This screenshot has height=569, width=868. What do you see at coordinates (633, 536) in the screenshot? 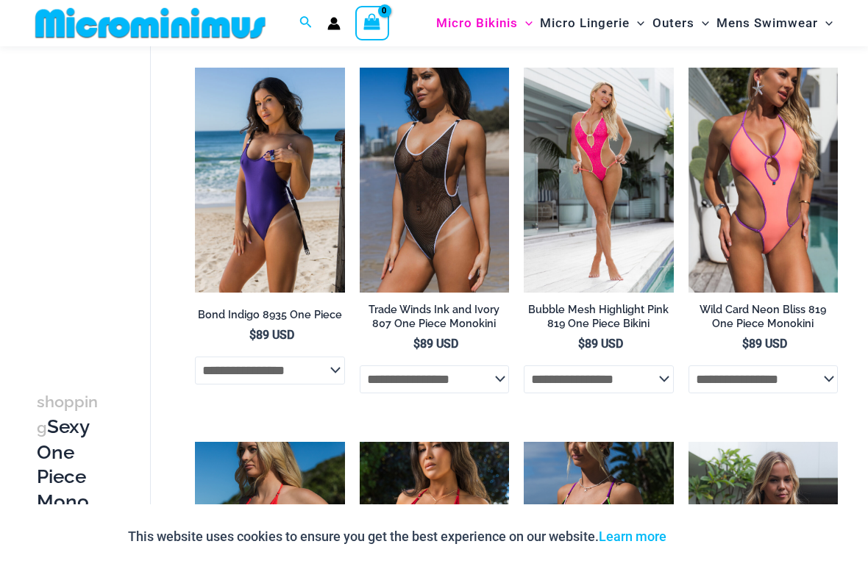
I see `a: Learn more` at bounding box center [633, 536].